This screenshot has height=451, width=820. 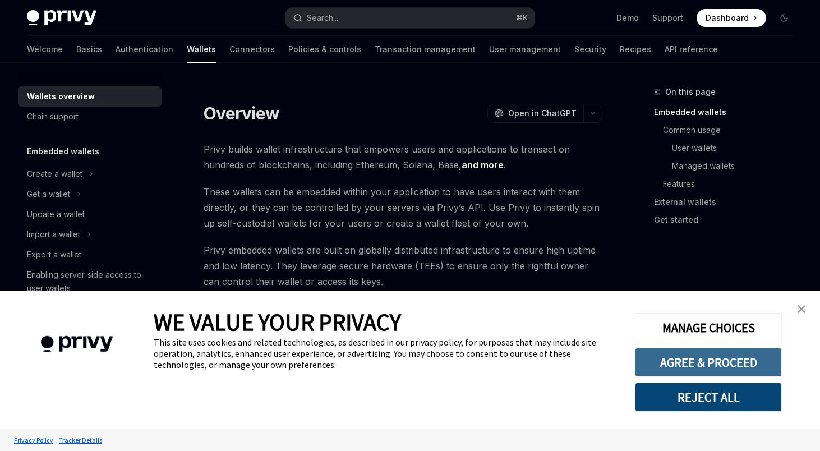 What do you see at coordinates (277, 322) in the screenshot?
I see `span: WE VALUE YOUR PRIVACY` at bounding box center [277, 322].